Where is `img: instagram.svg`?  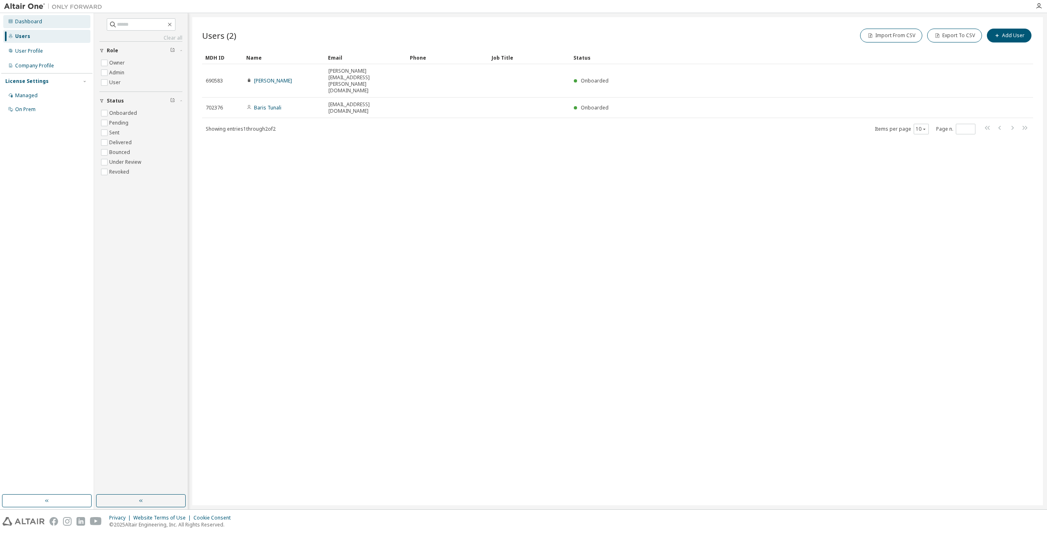
img: instagram.svg is located at coordinates (67, 522).